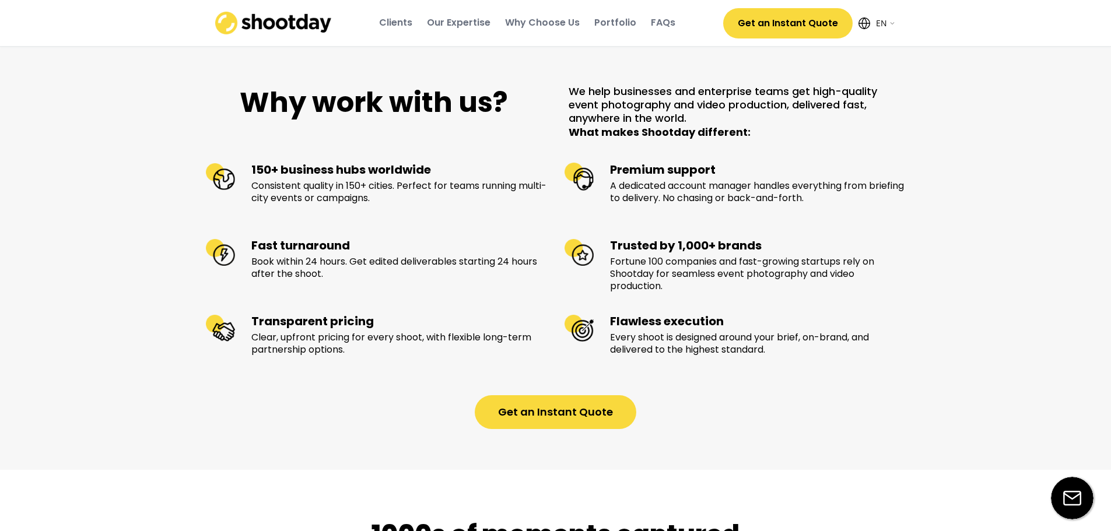 Image resolution: width=1111 pixels, height=531 pixels. What do you see at coordinates (374, 103) in the screenshot?
I see `h1: Why work with us?` at bounding box center [374, 103].